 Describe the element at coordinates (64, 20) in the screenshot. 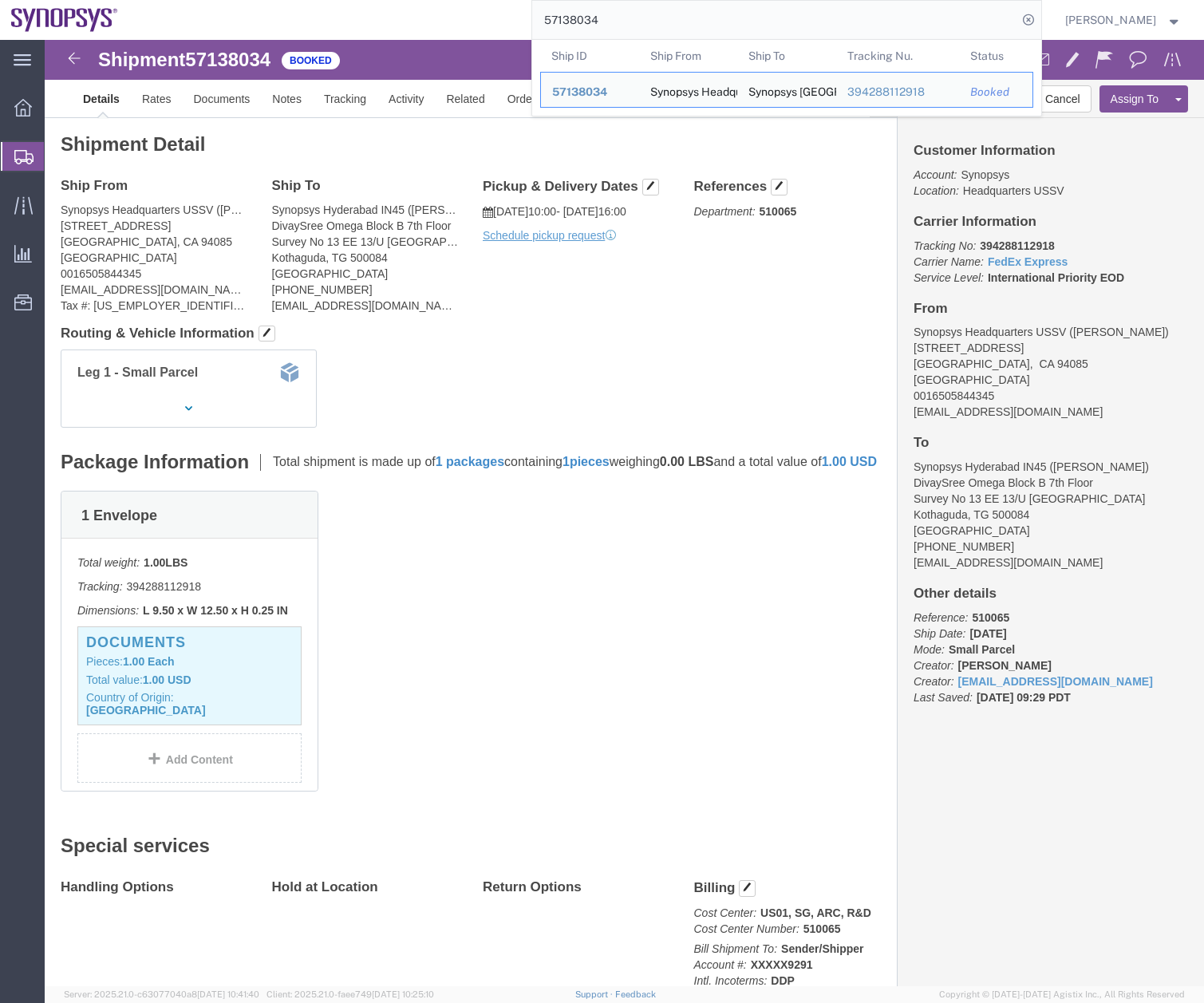

I see `img: logo` at that location.